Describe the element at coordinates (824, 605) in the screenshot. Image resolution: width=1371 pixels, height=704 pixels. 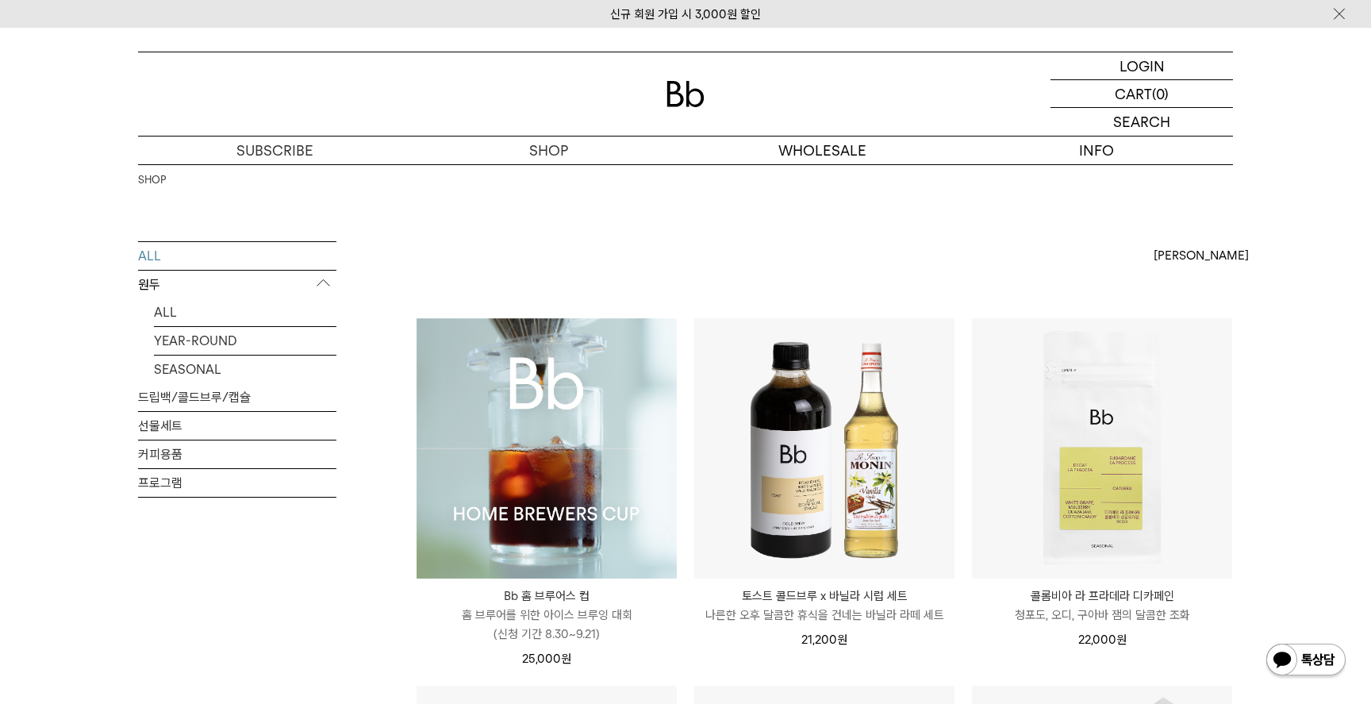
I see `a: 토스트 콜드브루 x 바닐라 시럽 세트 나른한 오후 달콤한 휴식을 건네는 바닐라 라떼 세트` at that location.